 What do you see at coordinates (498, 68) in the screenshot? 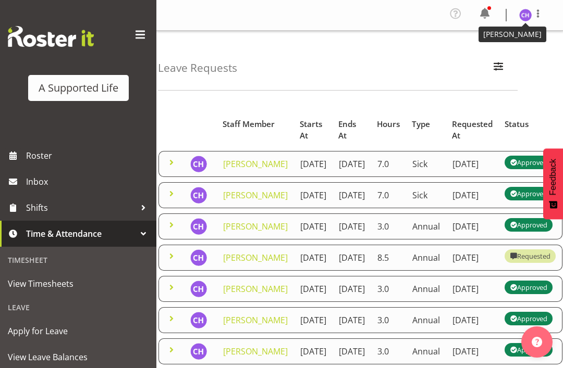
I see `button: Filter Employees` at bounding box center [498, 68].